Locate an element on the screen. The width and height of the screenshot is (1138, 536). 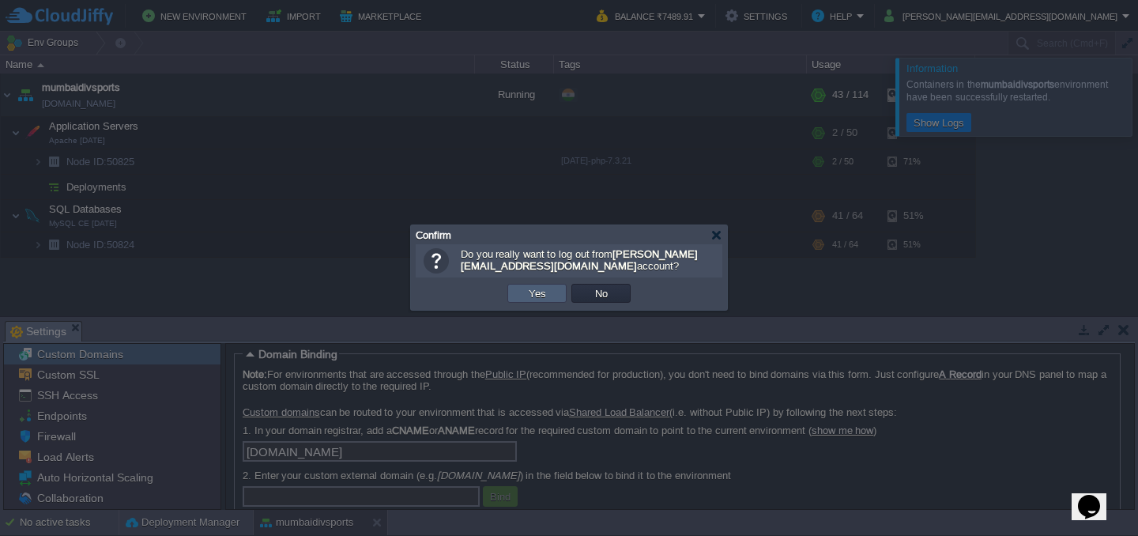
button: Yes is located at coordinates (537, 293).